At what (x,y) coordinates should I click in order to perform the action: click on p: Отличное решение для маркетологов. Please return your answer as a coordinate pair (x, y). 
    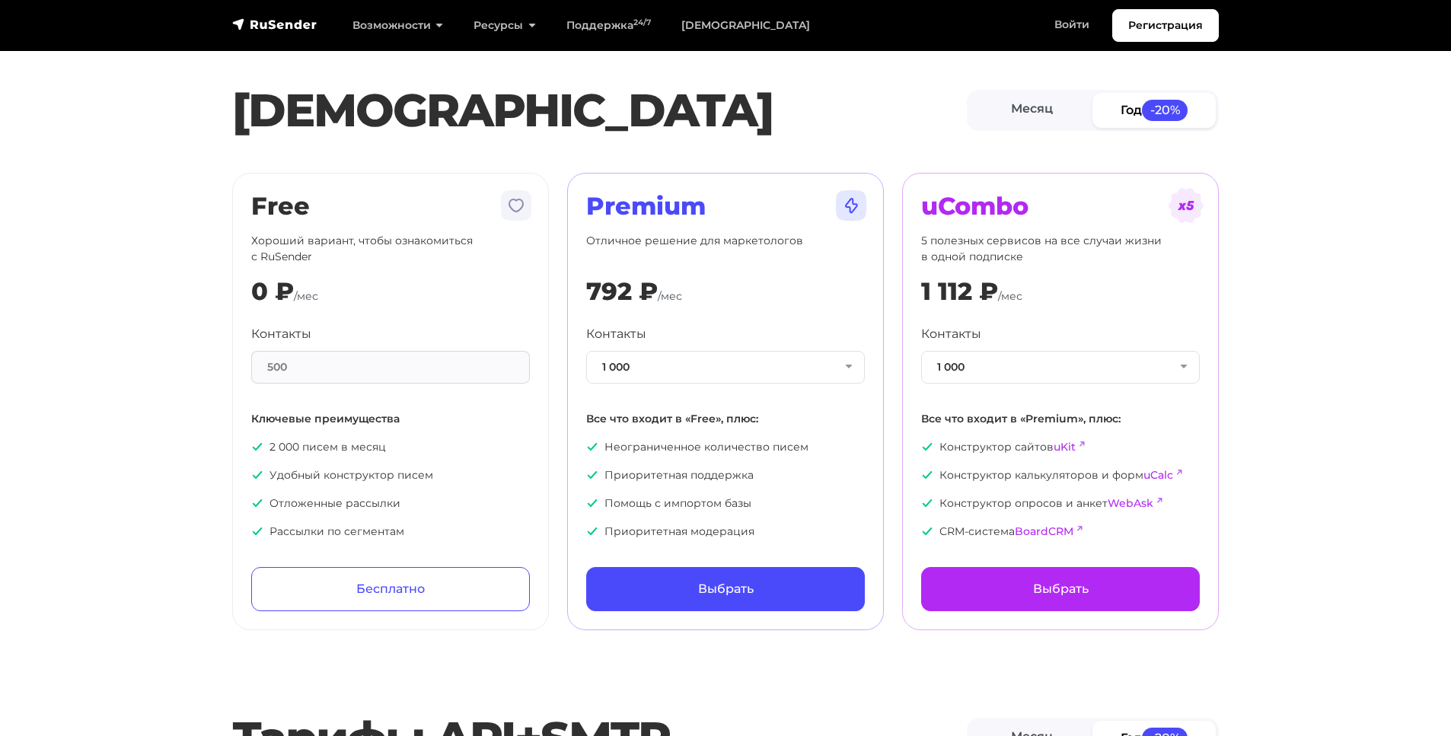
    Looking at the image, I should click on (725, 249).